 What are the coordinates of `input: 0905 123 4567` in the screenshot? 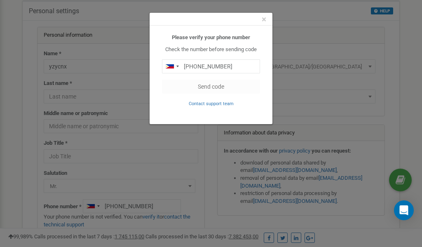 It's located at (211, 66).